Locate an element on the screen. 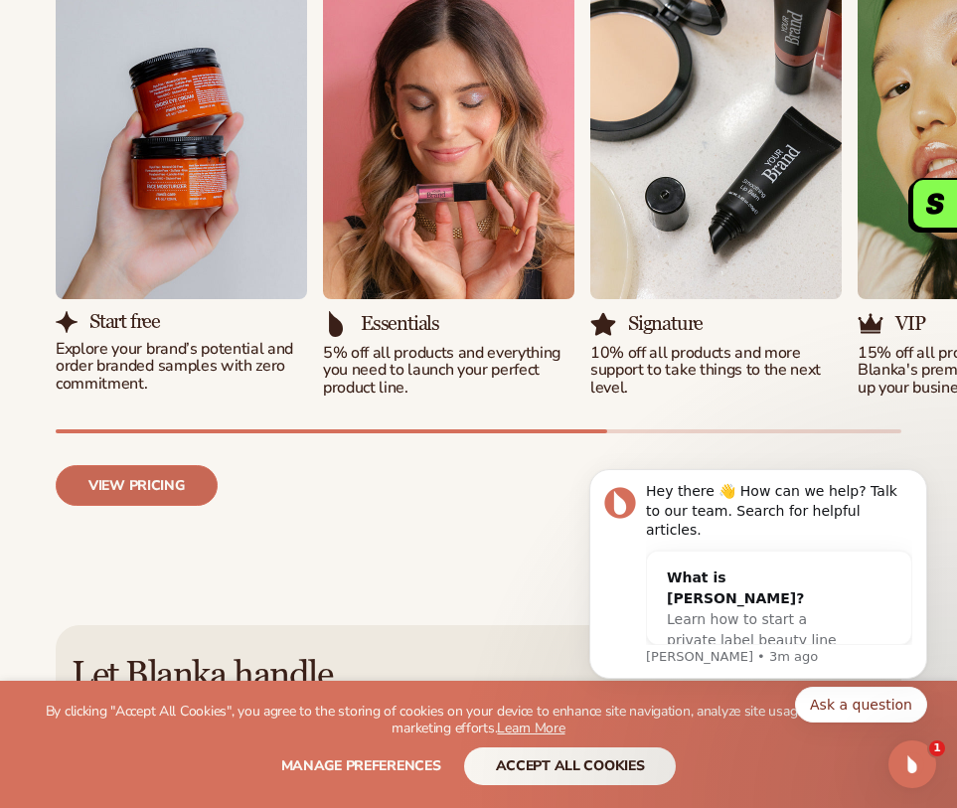 The width and height of the screenshot is (957, 808). p: 5% off all products and everything you need to launch your perfect product line. is located at coordinates (448, 371).